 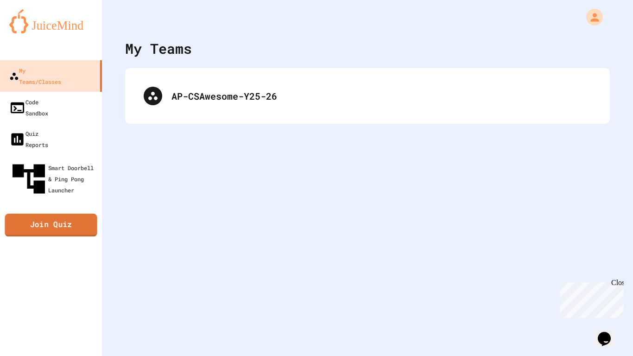 I want to click on div: My Account, so click(x=590, y=17).